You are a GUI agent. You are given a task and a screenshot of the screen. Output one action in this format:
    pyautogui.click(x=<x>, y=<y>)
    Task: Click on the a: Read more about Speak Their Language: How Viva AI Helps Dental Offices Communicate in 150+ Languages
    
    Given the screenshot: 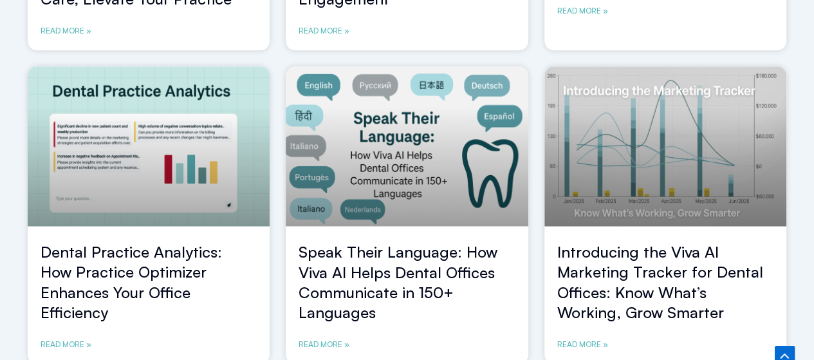 What is the action you would take?
    pyautogui.click(x=324, y=344)
    